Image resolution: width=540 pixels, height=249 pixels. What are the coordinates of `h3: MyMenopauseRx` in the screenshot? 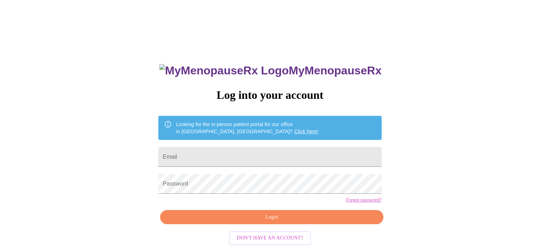 It's located at (270, 71).